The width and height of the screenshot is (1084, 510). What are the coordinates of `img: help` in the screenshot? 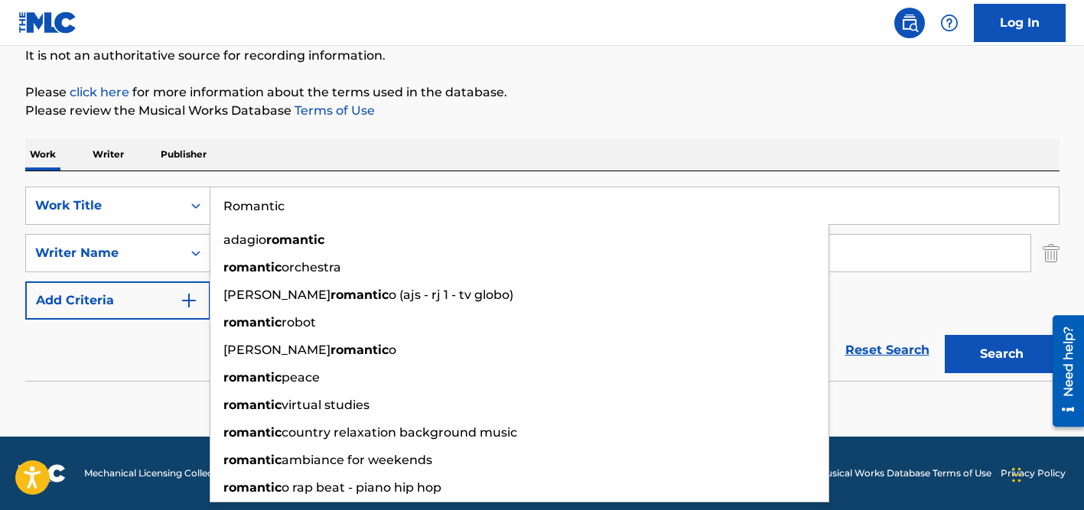 It's located at (949, 23).